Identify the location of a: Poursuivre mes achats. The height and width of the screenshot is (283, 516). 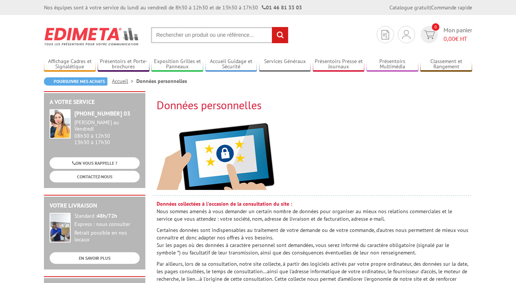
(76, 82).